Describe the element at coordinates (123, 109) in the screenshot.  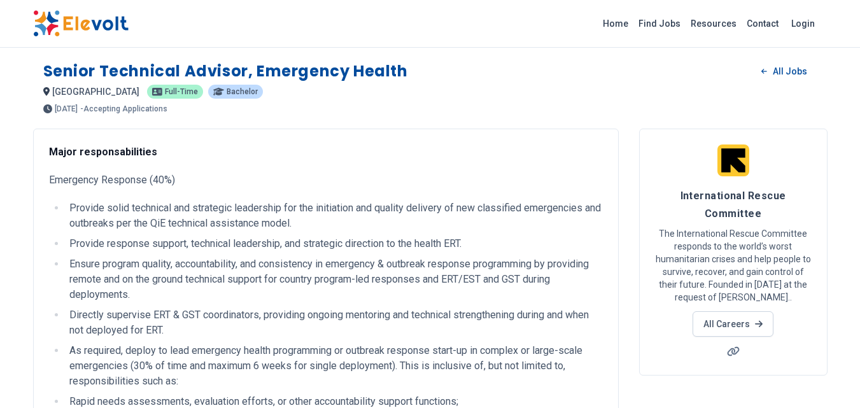
I see `p: - Accepting Applications` at that location.